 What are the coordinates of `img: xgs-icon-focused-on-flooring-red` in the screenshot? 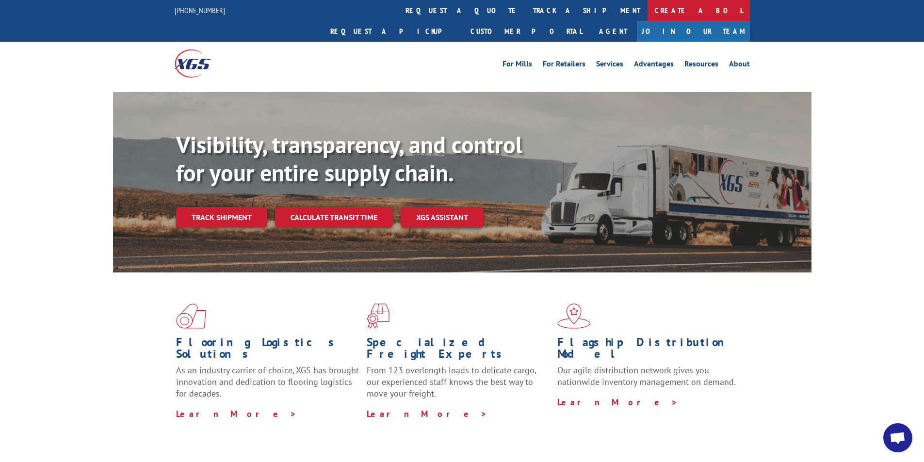 It's located at (378, 316).